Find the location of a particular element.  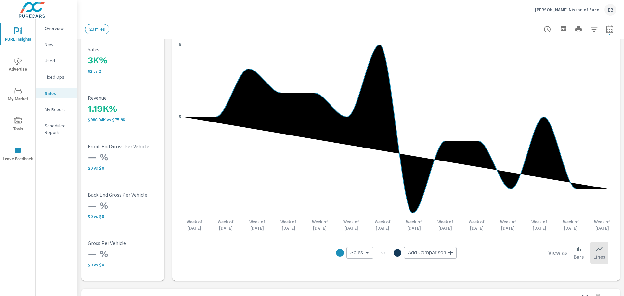

div: Fixed Ops is located at coordinates (56, 77).